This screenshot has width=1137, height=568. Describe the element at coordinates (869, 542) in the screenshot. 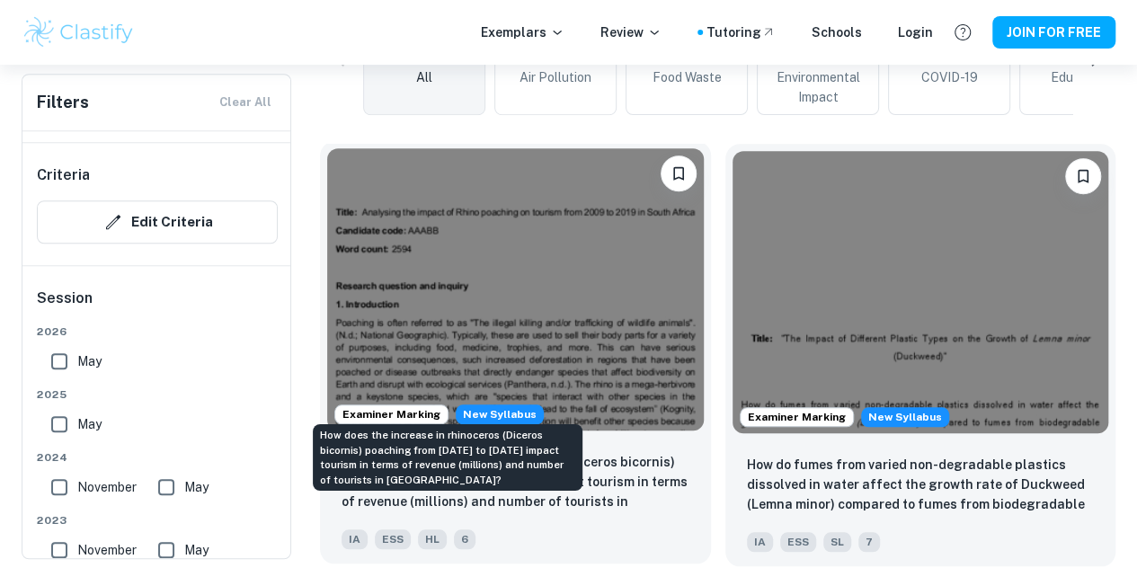

I see `span: 7` at that location.